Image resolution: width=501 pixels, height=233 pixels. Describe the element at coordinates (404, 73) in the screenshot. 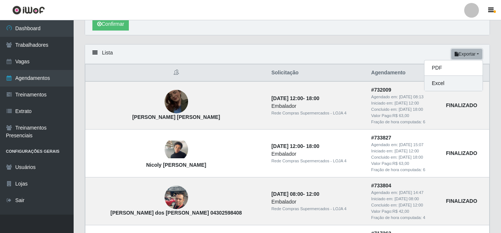

I see `th: Agendamento` at that location.